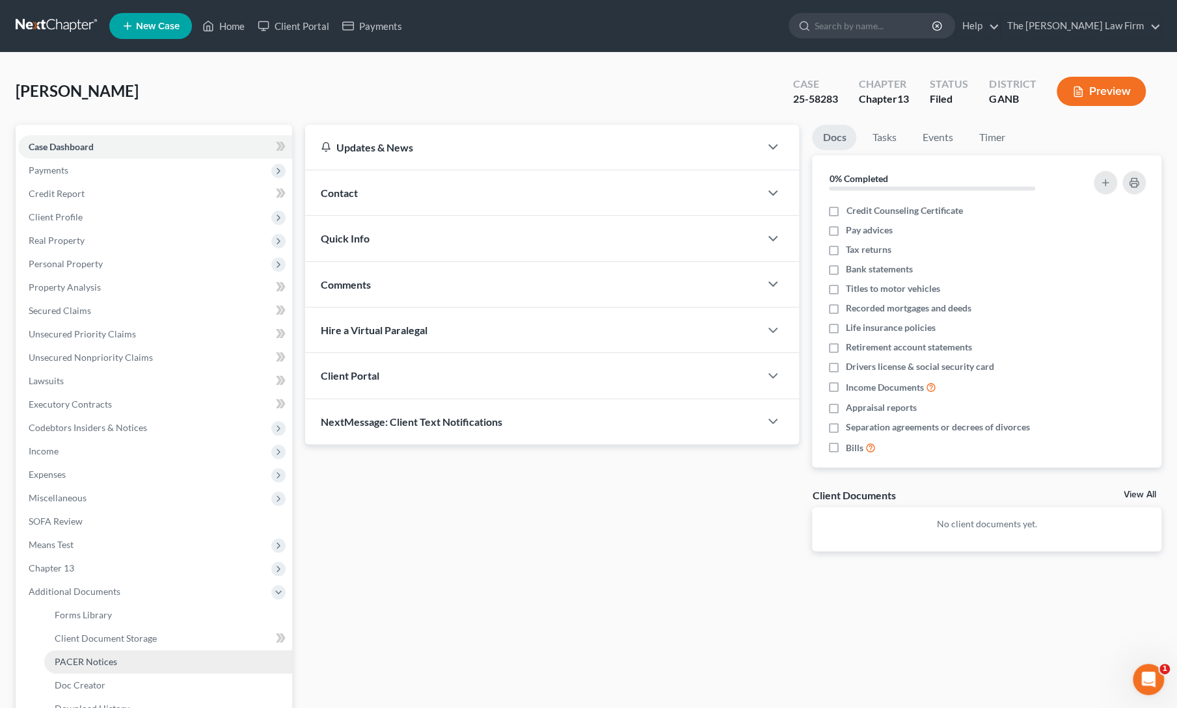 The height and width of the screenshot is (708, 1177). What do you see at coordinates (339, 193) in the screenshot?
I see `span: Contact` at bounding box center [339, 193].